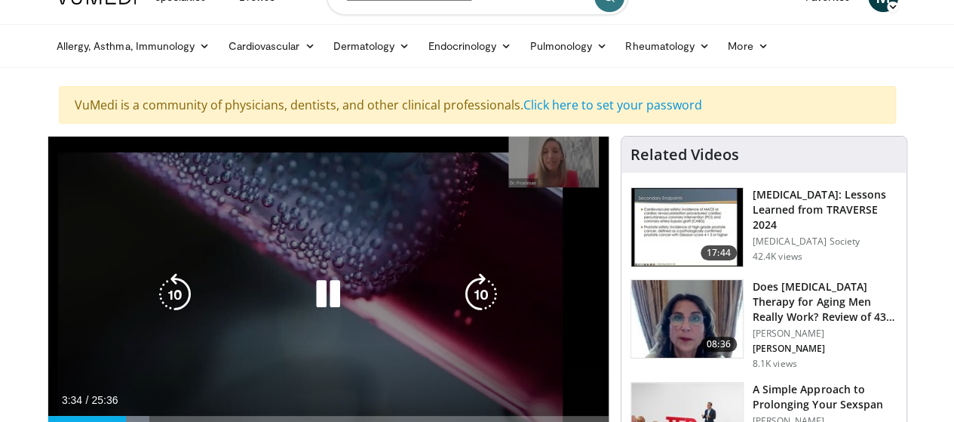  What do you see at coordinates (719, 253) in the screenshot?
I see `span: 17:44` at bounding box center [719, 253].